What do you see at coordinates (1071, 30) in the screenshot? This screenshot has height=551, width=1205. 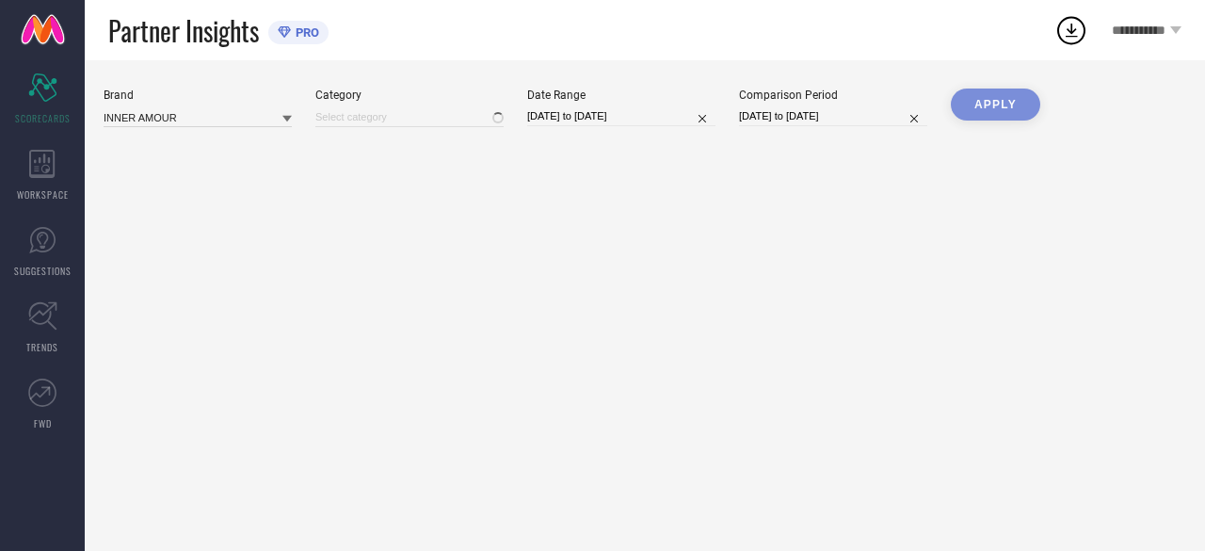 I see `div: Open download list` at bounding box center [1071, 30].